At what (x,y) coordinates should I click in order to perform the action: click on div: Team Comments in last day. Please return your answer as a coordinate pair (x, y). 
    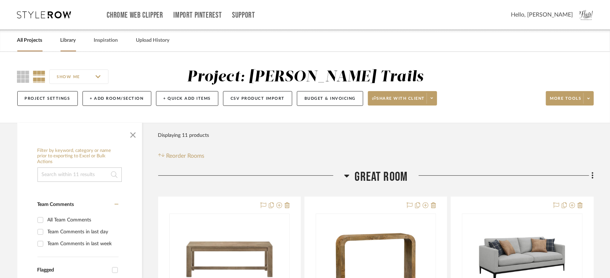
    Looking at the image, I should click on (82, 232).